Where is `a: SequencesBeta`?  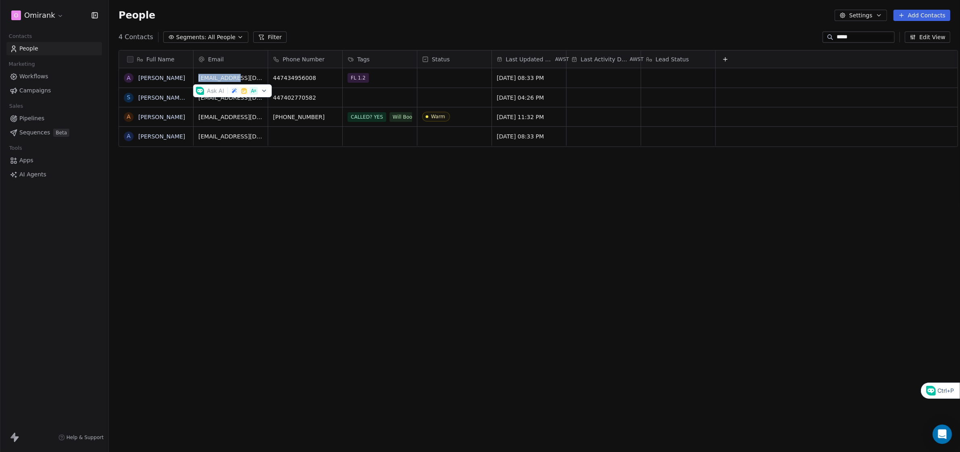 a: SequencesBeta is located at coordinates (54, 132).